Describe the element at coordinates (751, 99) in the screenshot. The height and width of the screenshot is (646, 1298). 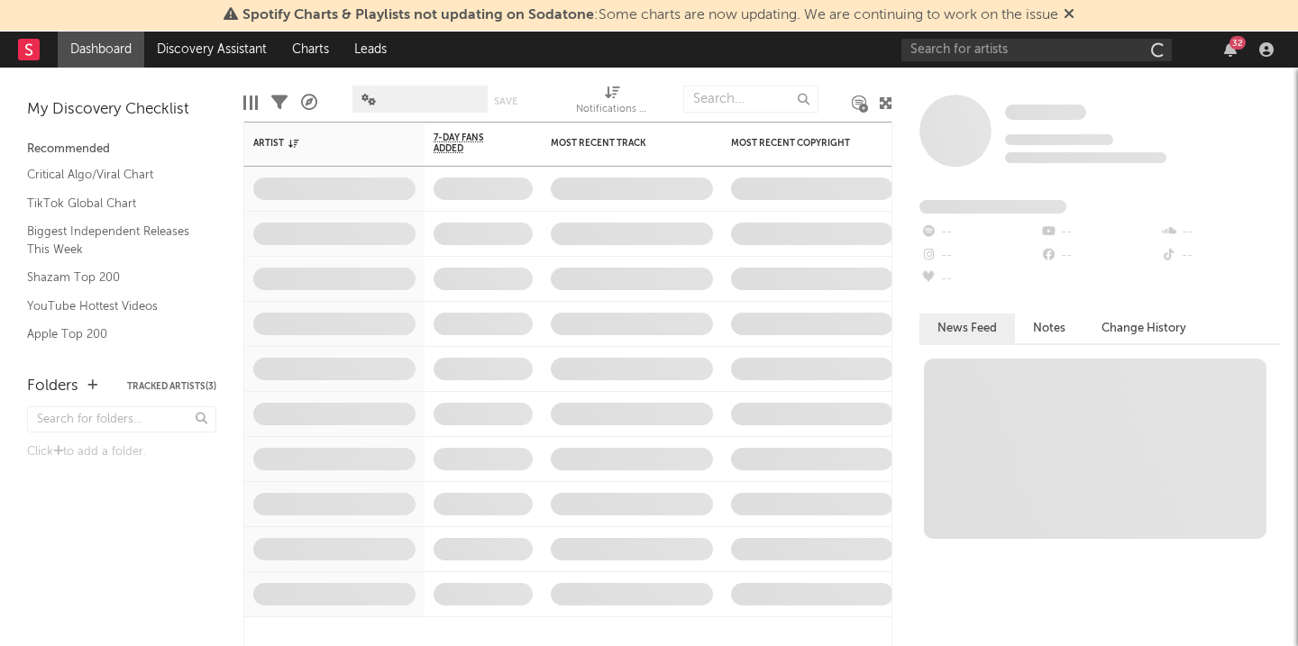
I see `input: Search...` at that location.